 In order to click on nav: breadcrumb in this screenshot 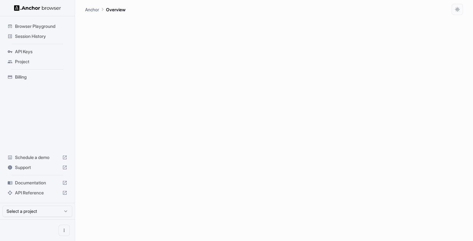, I will do `click(105, 9)`.